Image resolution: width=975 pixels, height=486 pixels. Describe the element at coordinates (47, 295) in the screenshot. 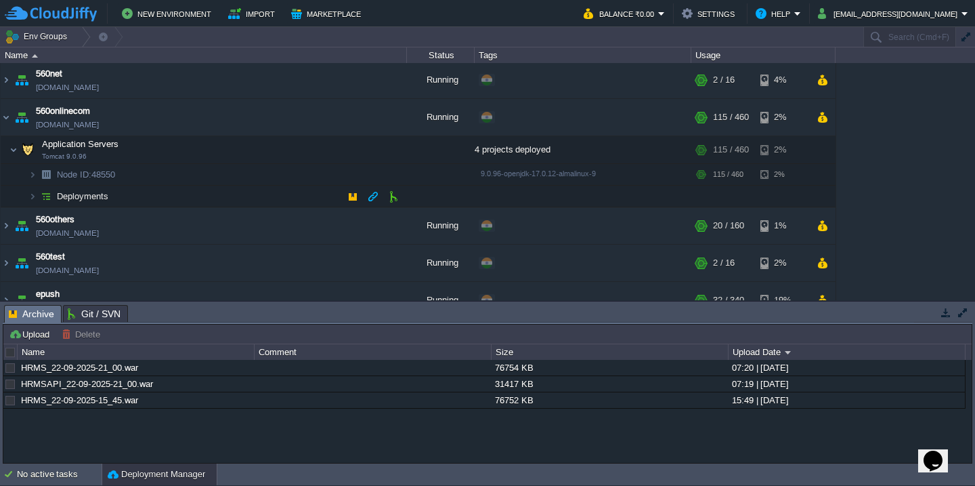

I see `a: epush` at that location.